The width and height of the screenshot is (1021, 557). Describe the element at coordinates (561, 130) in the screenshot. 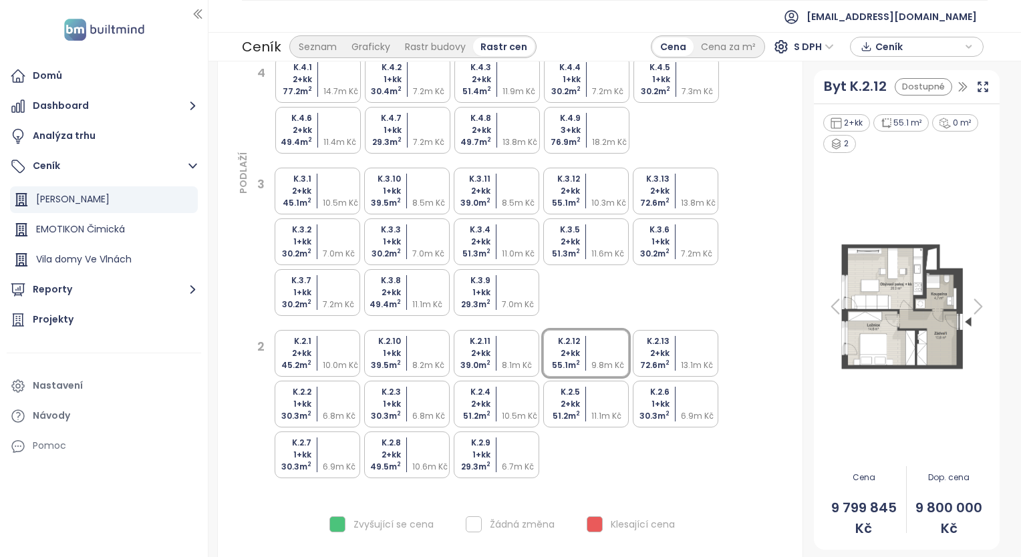

I see `div: 3+kk` at that location.